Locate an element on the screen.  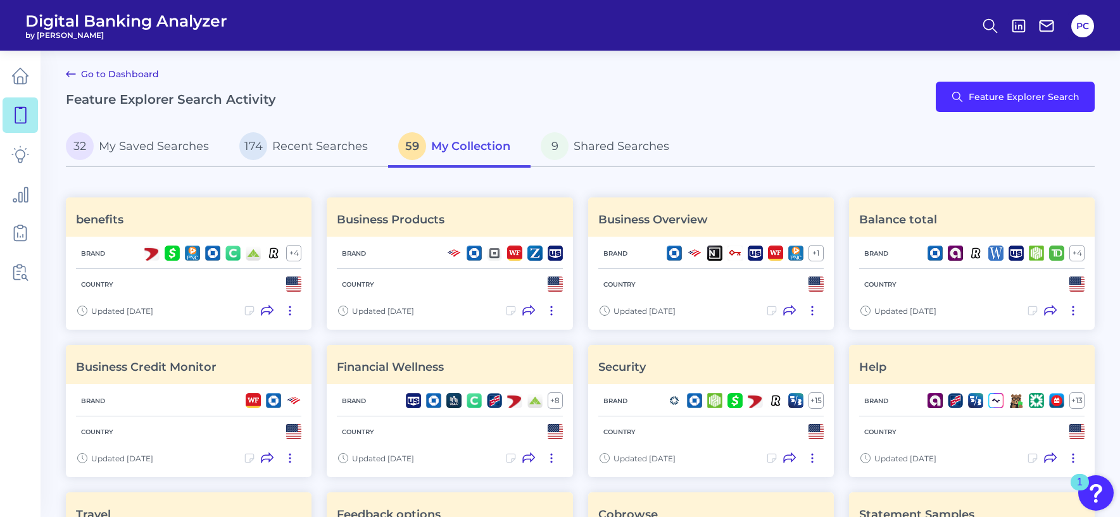
span: Digital Banking Analyzer is located at coordinates (126, 21).